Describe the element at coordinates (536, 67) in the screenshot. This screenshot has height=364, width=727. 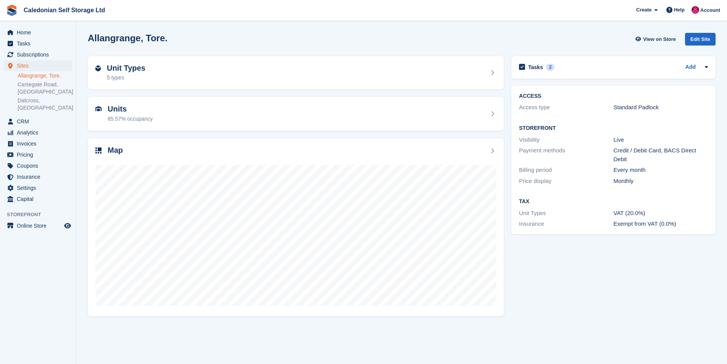
I see `h2: Tasks` at that location.